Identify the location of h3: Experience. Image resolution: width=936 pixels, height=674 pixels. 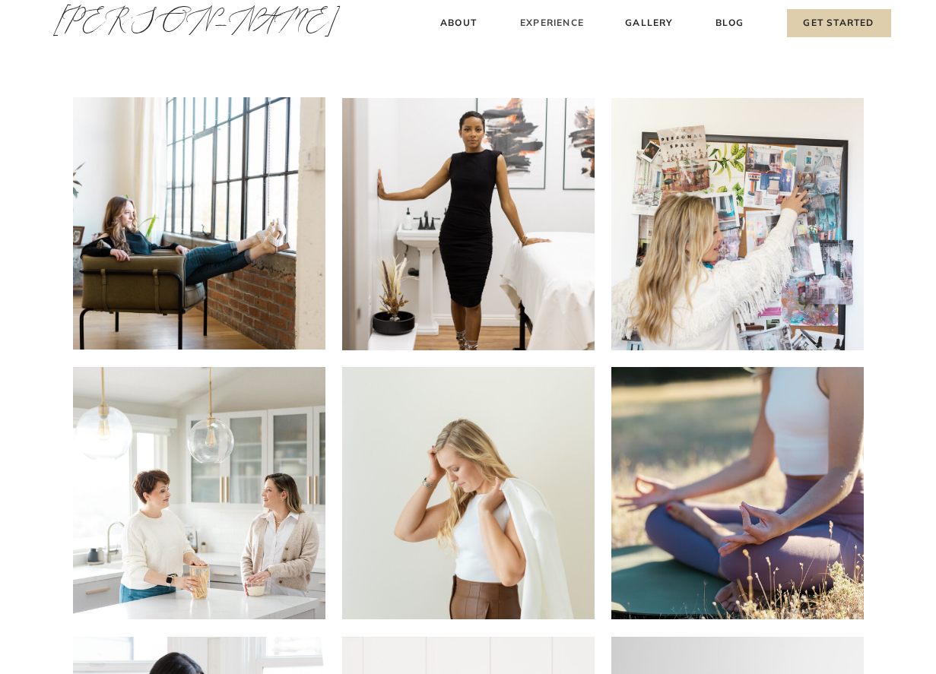
(552, 23).